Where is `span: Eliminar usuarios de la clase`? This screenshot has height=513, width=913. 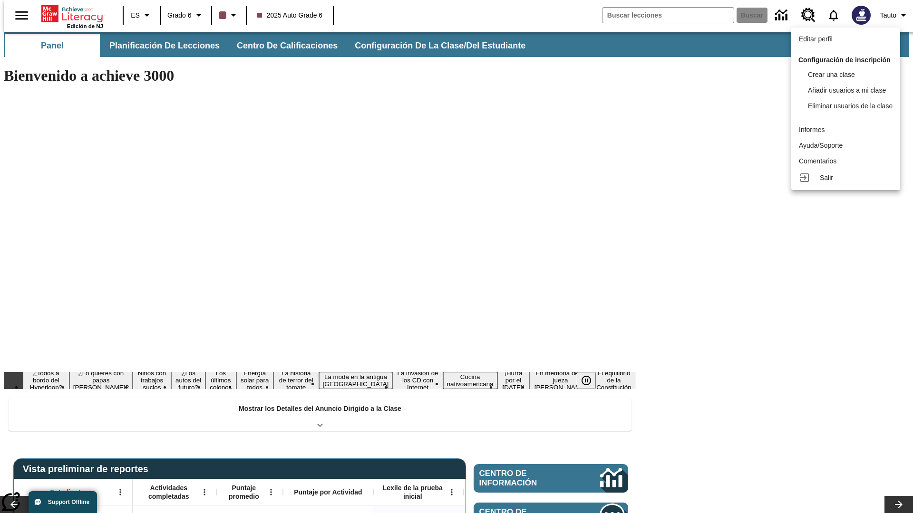 span: Eliminar usuarios de la clase is located at coordinates (850, 106).